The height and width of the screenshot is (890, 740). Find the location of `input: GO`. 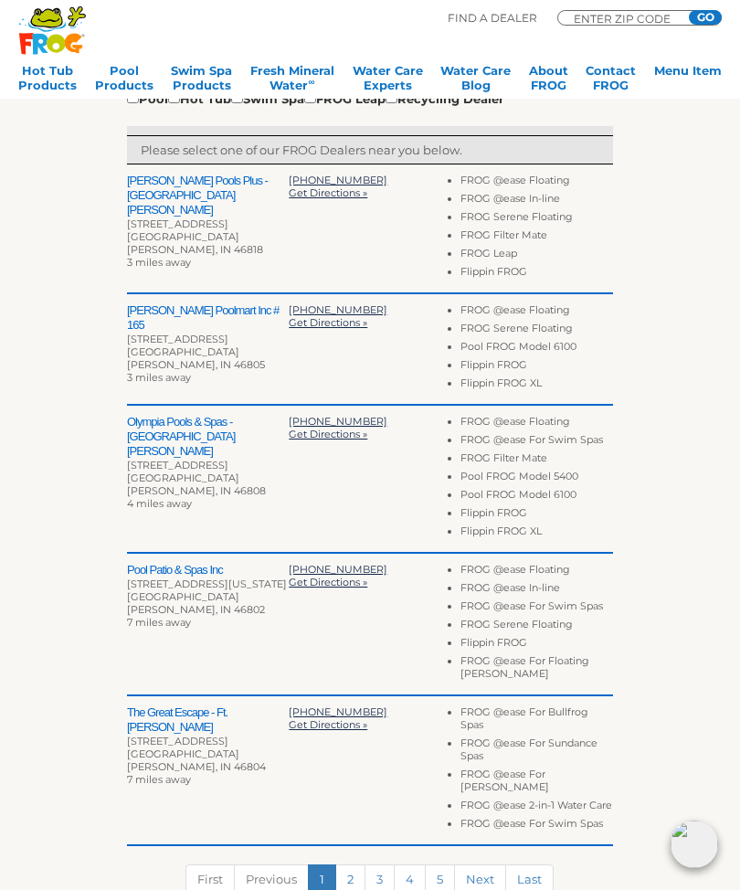

input: GO is located at coordinates (706, 17).